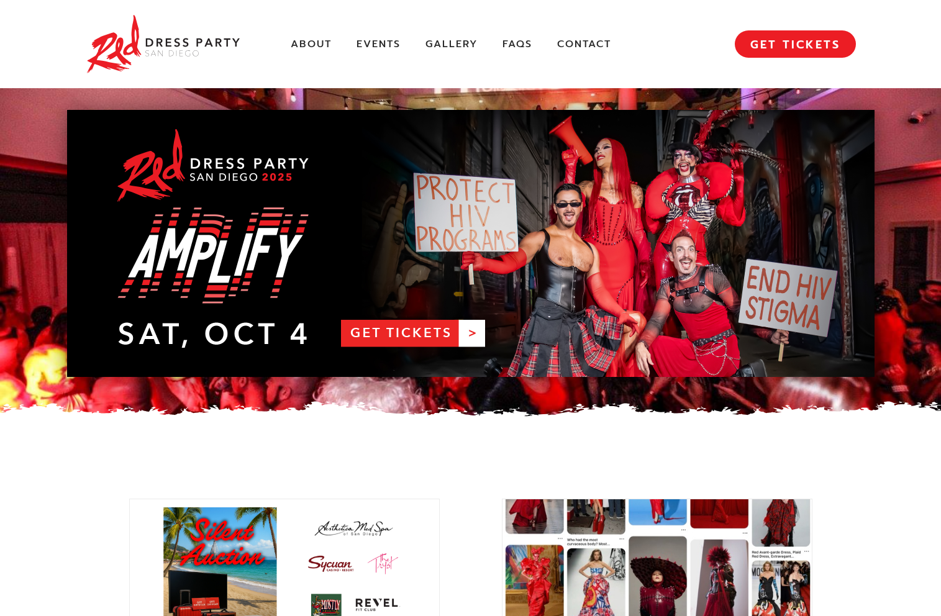  What do you see at coordinates (378, 44) in the screenshot?
I see `a: Events` at bounding box center [378, 44].